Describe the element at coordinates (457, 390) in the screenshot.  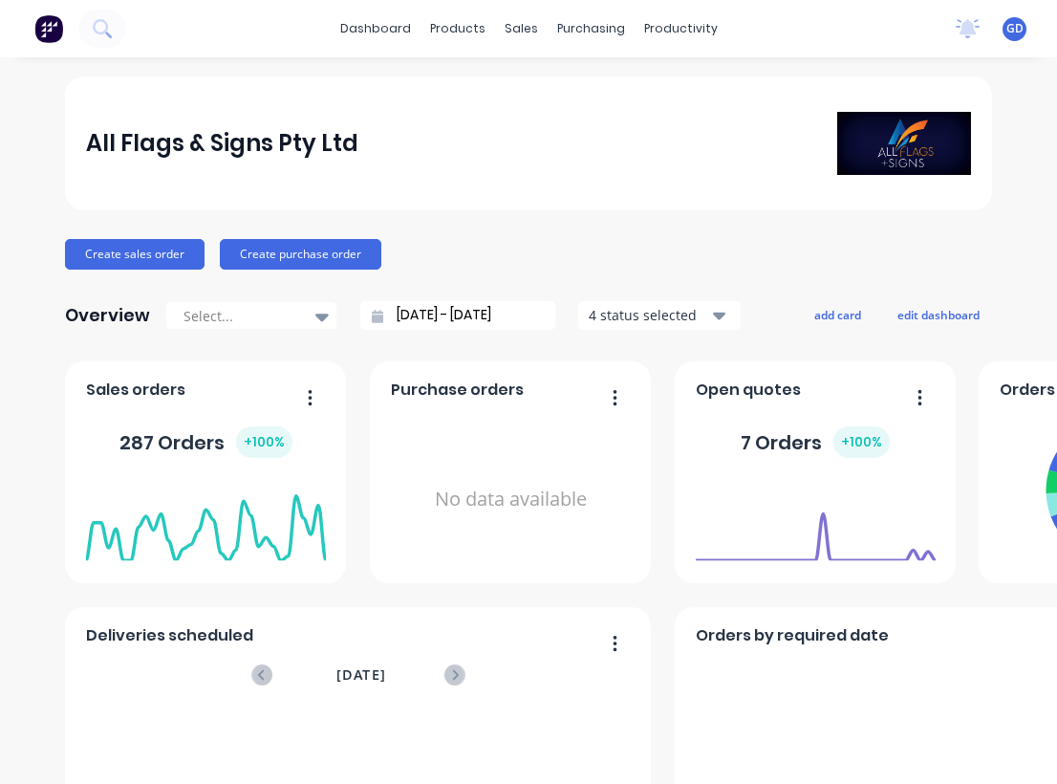
I see `span: Purchase orders` at that location.